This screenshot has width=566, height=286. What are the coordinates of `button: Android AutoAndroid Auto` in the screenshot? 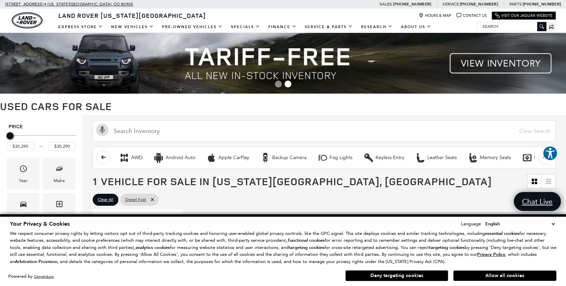 It's located at (174, 158).